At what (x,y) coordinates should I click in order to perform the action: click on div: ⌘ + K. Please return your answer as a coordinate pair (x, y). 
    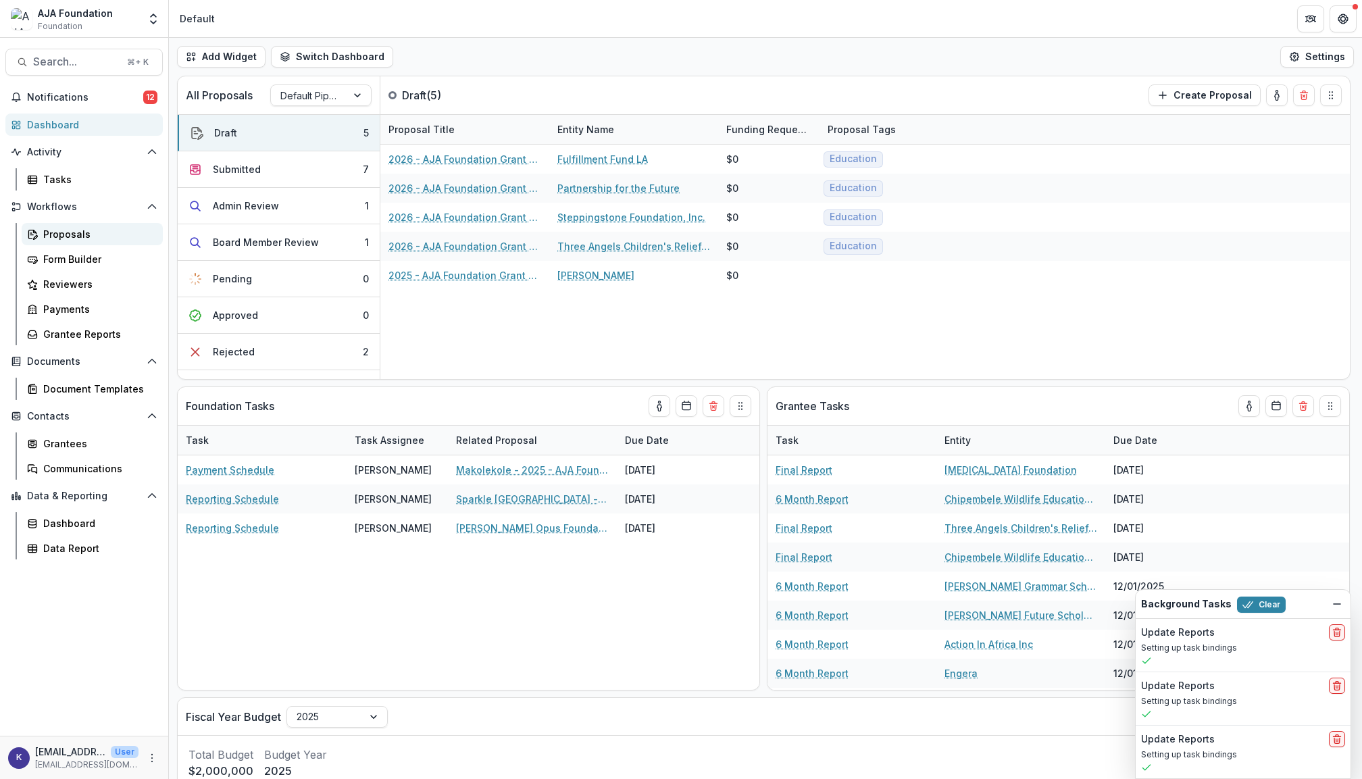
    Looking at the image, I should click on (138, 62).